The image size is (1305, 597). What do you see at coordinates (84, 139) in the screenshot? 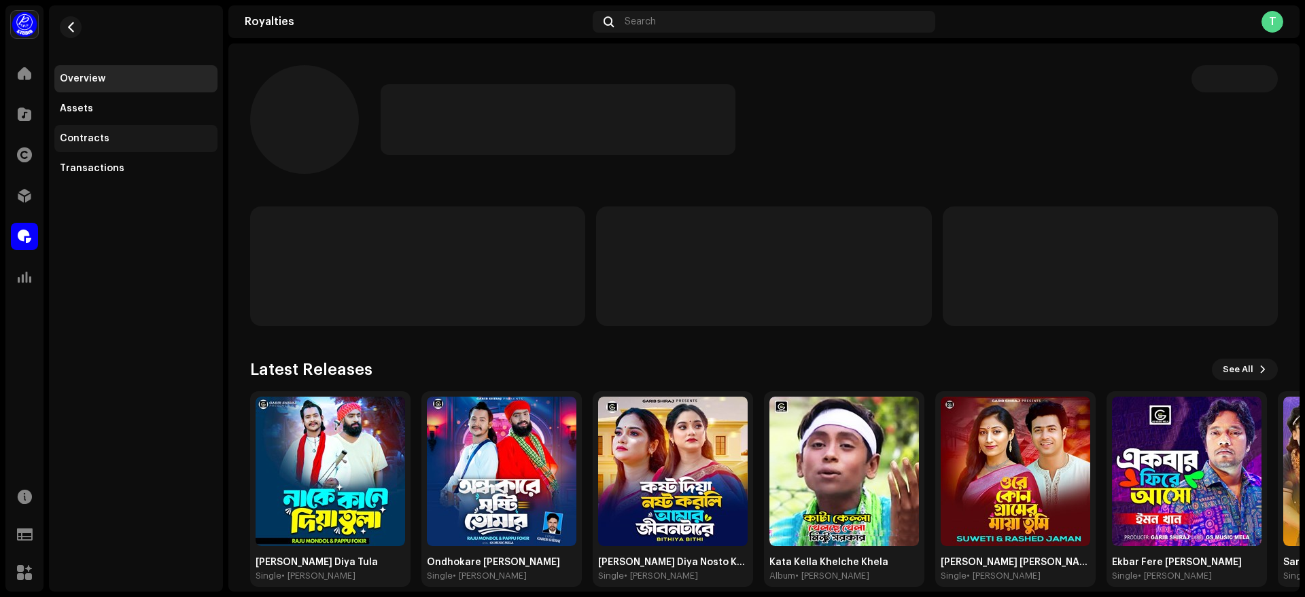
I see `div: Contracts` at bounding box center [84, 139].